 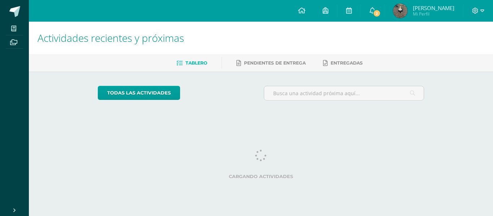 What do you see at coordinates (196, 63) in the screenshot?
I see `span: Tablero` at bounding box center [196, 63].